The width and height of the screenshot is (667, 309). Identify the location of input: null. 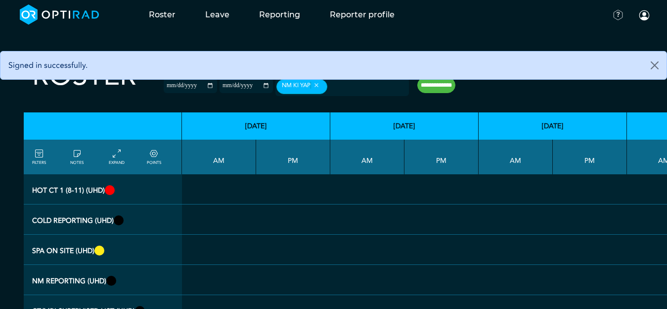
(354, 87).